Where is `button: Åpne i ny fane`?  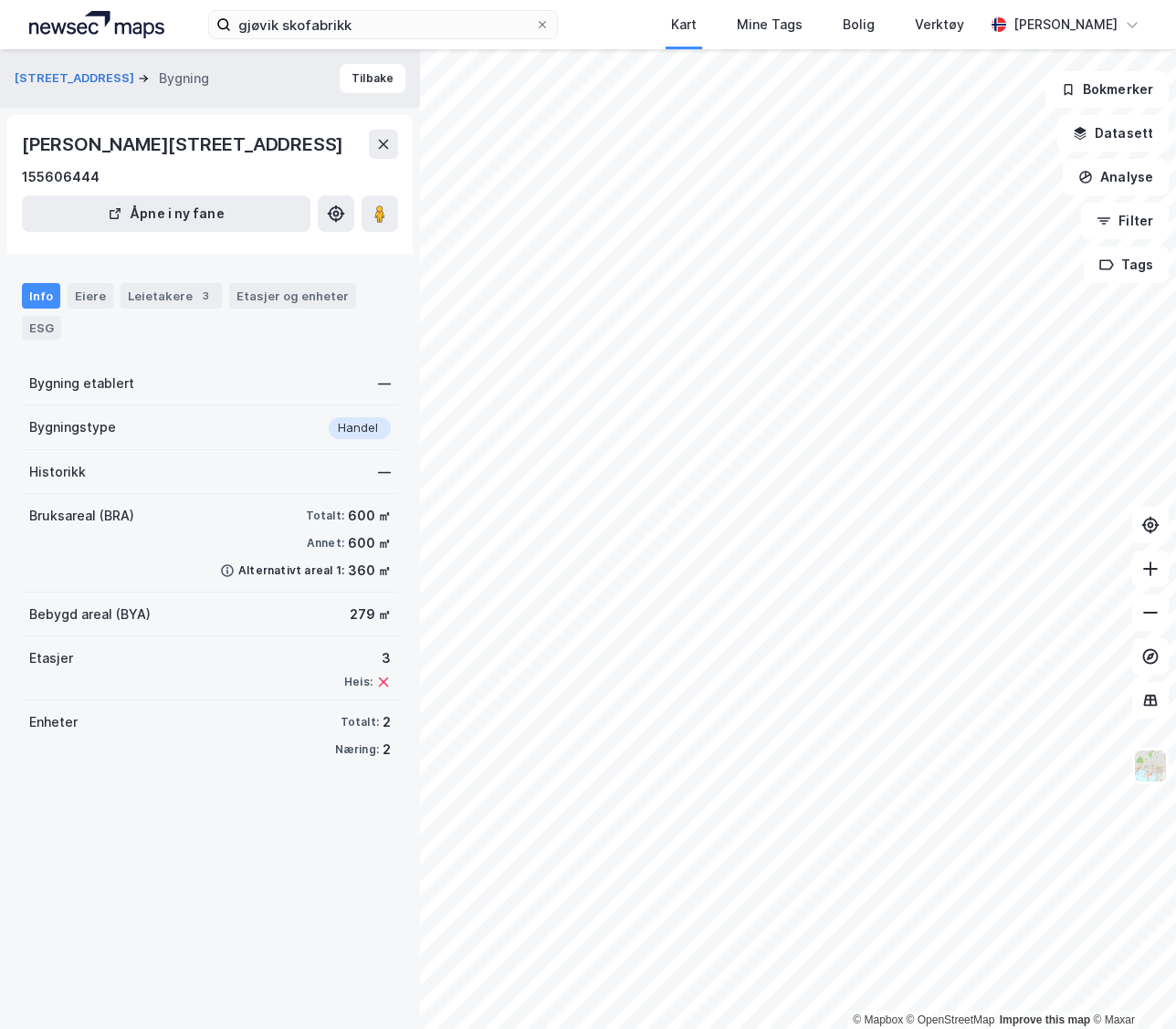 button: Åpne i ny fane is located at coordinates (166, 213).